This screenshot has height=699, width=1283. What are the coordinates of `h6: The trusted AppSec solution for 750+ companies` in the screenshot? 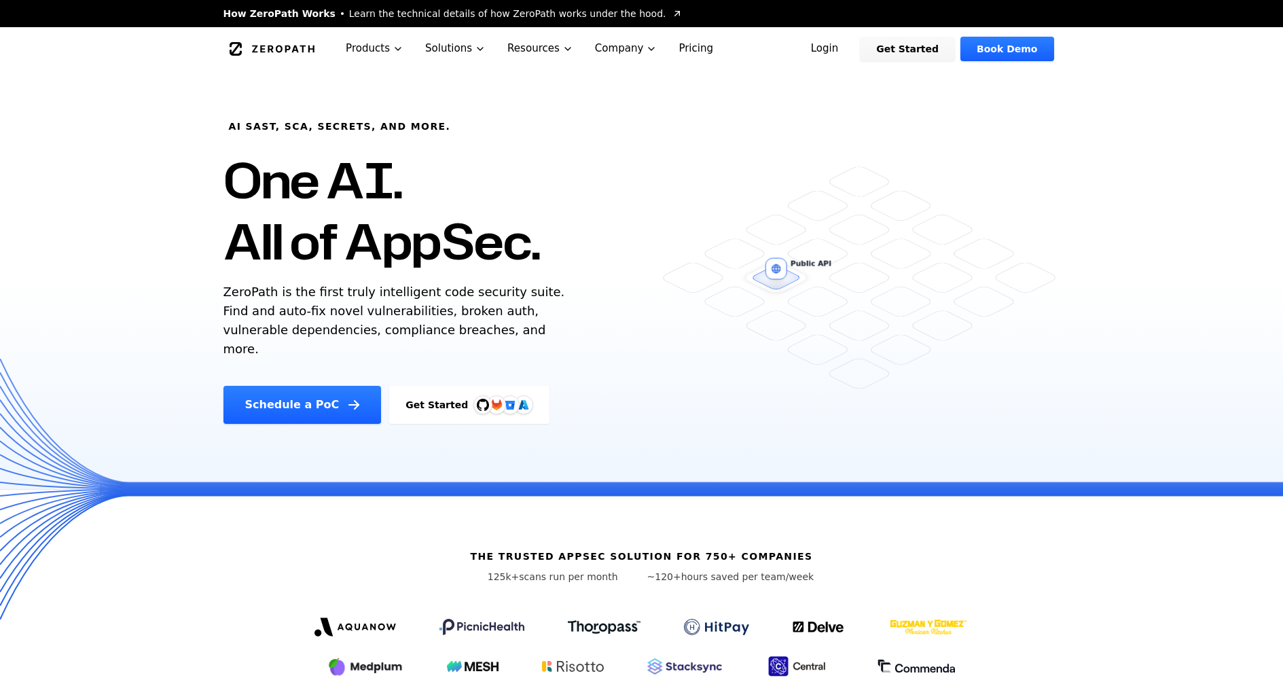 It's located at (641, 556).